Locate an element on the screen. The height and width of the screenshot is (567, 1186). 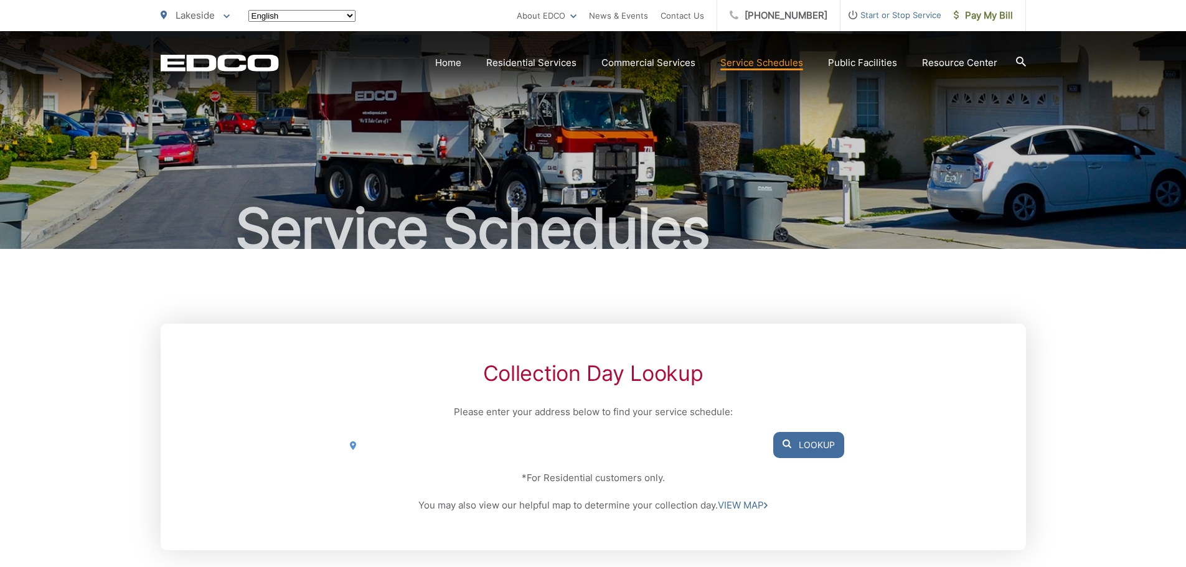
a: VIEW MAP is located at coordinates (743, 505).